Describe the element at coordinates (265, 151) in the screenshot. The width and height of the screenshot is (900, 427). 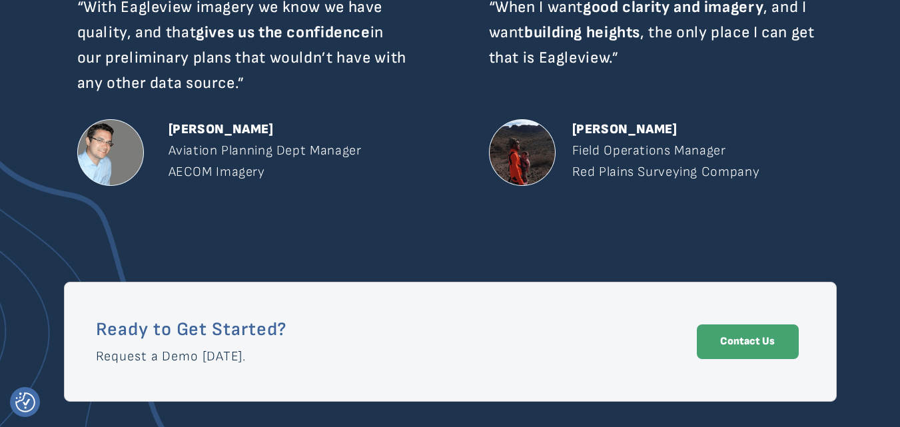
I see `span: Aviation Planning Dept Manager` at that location.